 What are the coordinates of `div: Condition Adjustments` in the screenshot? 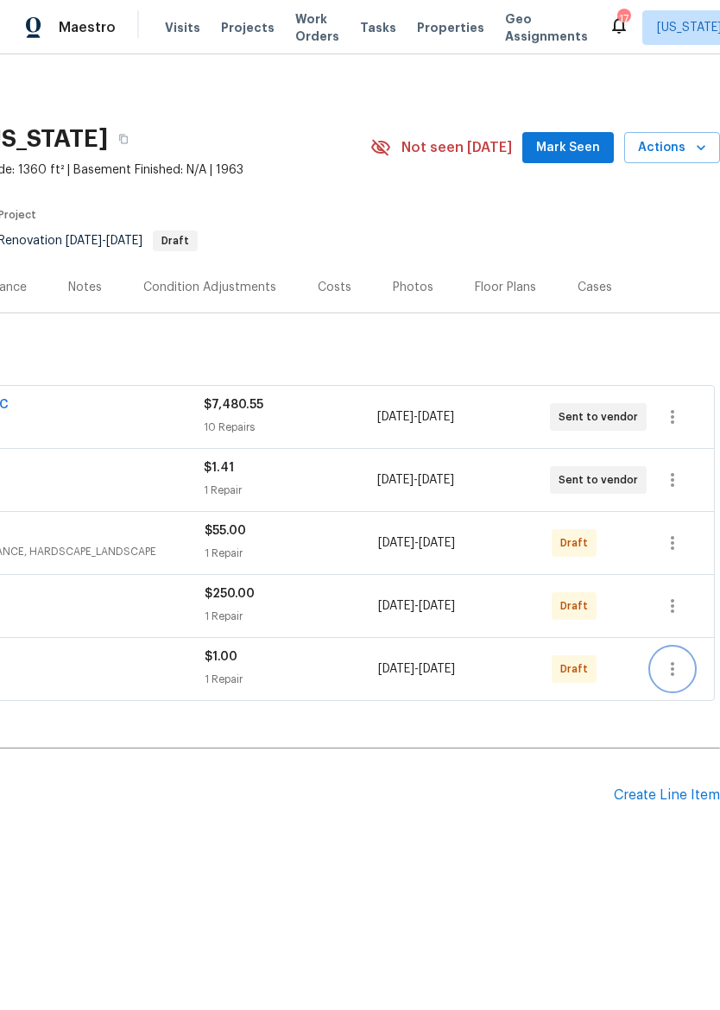 It's located at (210, 287).